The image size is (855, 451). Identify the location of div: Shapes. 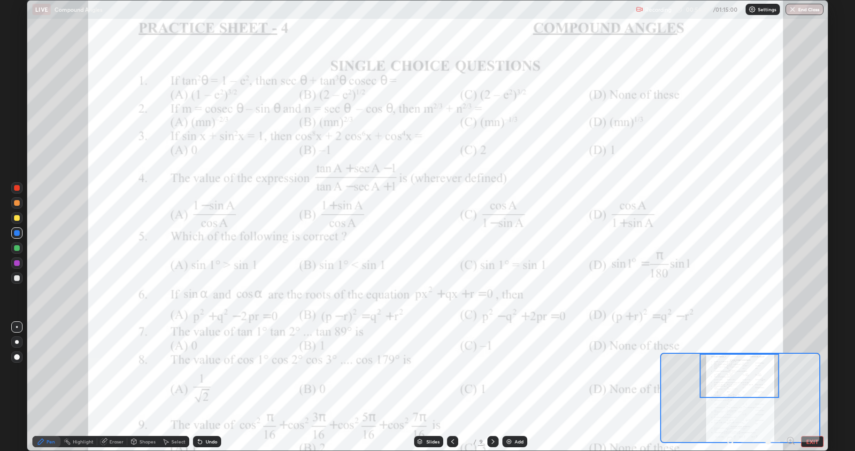
(147, 442).